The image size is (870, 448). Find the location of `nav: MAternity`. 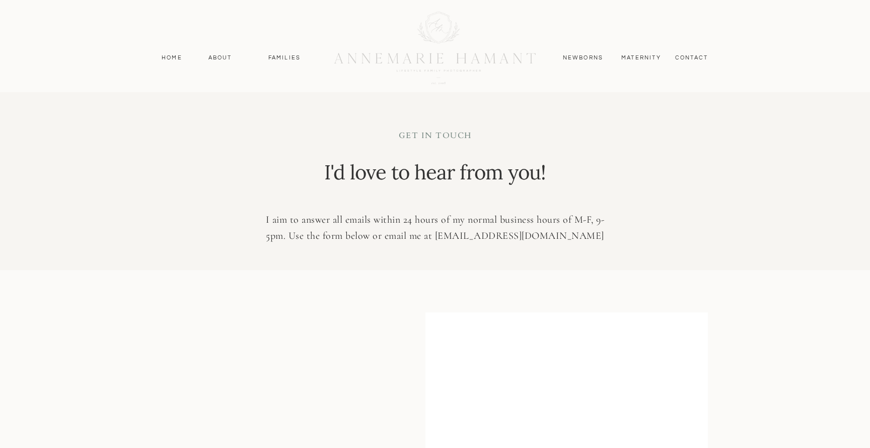

nav: MAternity is located at coordinates (640, 58).